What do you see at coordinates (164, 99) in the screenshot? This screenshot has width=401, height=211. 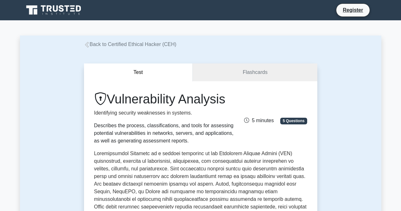 I see `h1: Vulnerability Analysis` at bounding box center [164, 99].